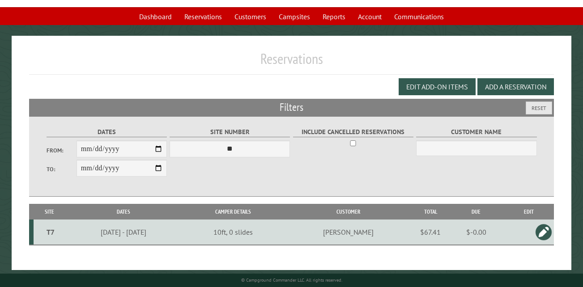 The height and width of the screenshot is (287, 583). I want to click on a: Account, so click(370, 17).